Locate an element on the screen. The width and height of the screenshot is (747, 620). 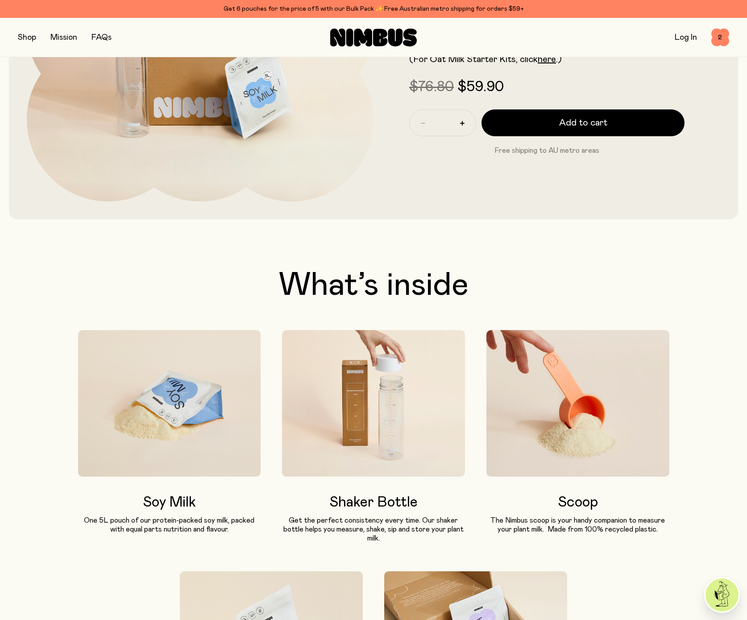
p: The Nimbus scoop is your handy companion to measure your plant milk. Made from 100% recycled plas... is located at coordinates (578, 525).